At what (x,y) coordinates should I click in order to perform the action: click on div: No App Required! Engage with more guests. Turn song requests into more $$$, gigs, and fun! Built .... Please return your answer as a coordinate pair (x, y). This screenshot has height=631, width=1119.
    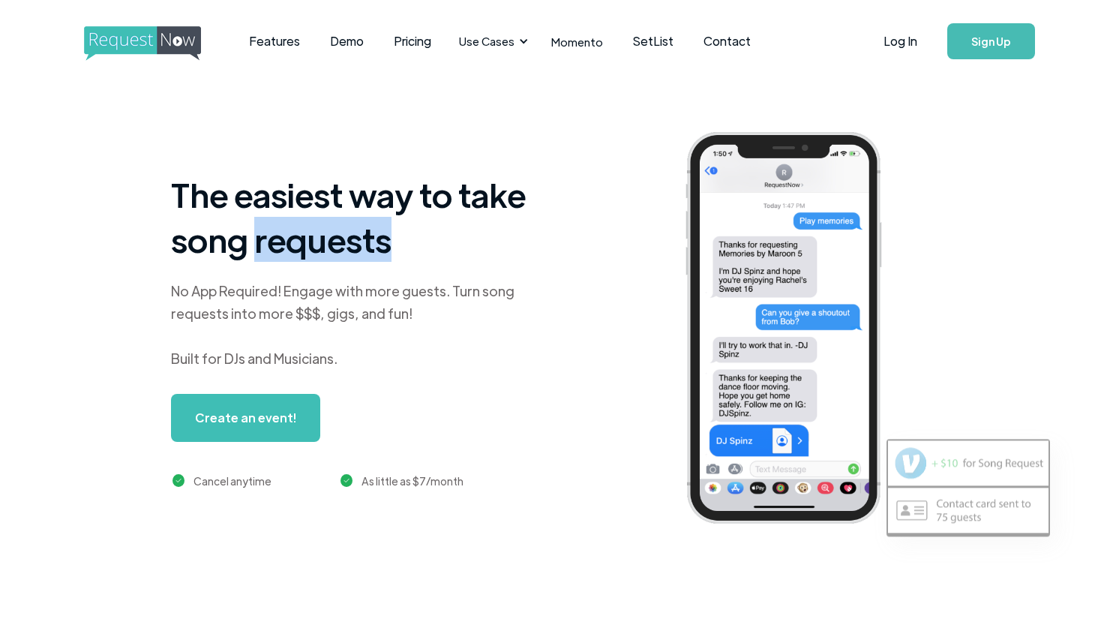
    Looking at the image, I should click on (359, 325).